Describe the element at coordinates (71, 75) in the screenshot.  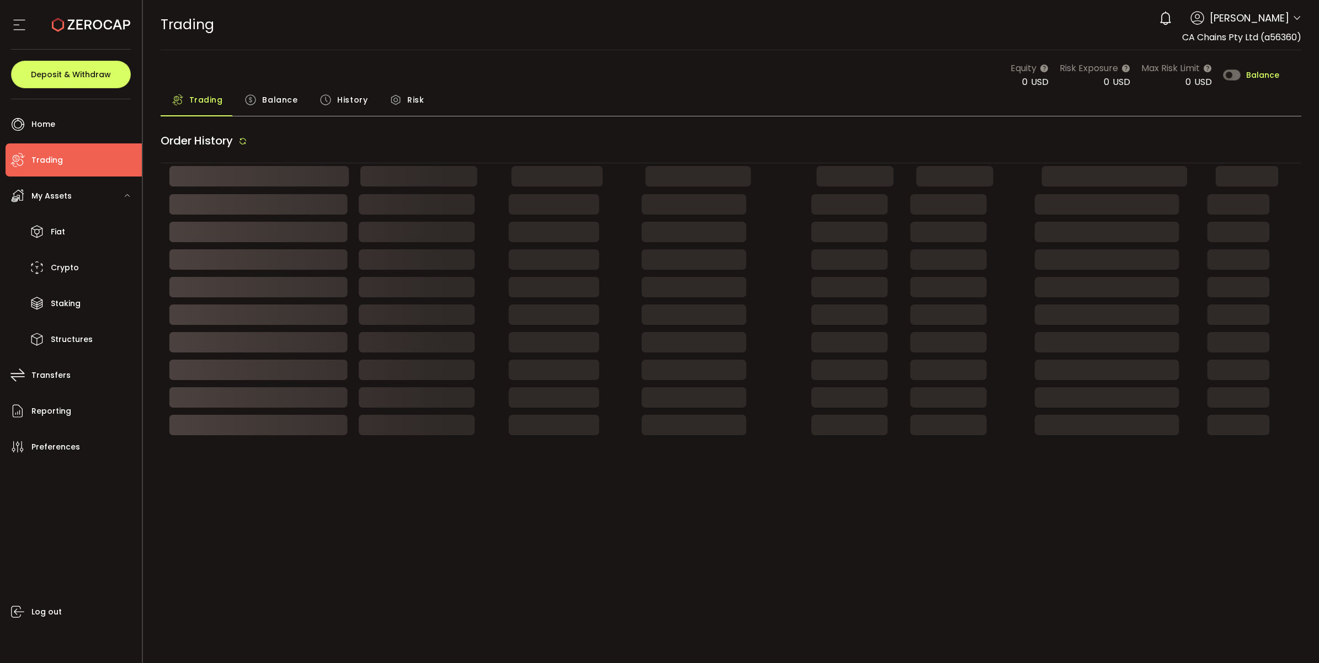
I see `span: Deposit & Withdraw` at that location.